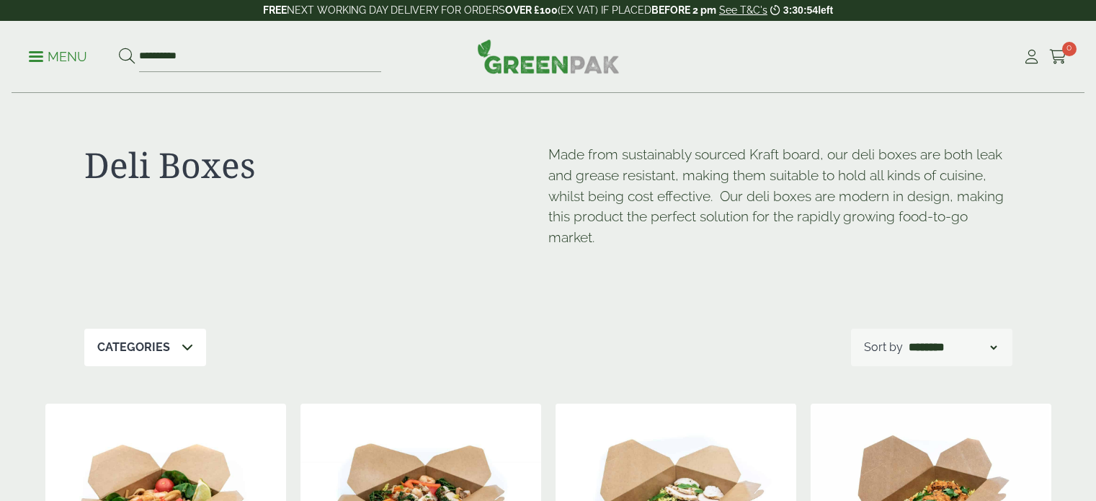 This screenshot has height=501, width=1096. I want to click on p: Made from sustainably sourced Kraft board, our deli boxes are both leak and grease resistant, mak..., so click(780, 196).